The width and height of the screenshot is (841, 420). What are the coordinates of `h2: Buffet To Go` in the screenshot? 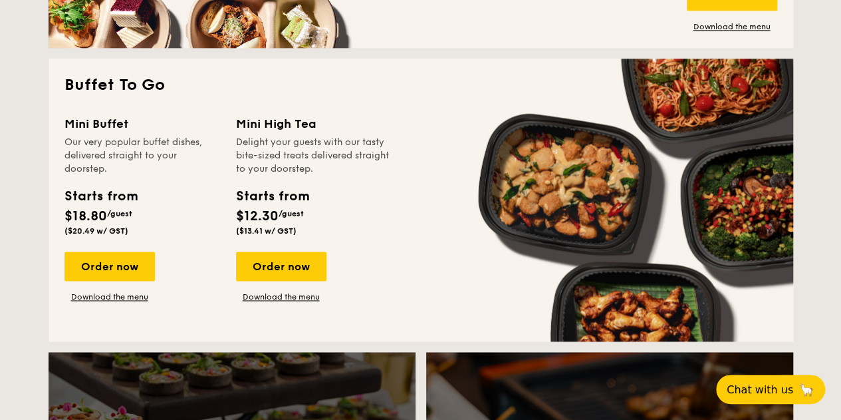 It's located at (421, 85).